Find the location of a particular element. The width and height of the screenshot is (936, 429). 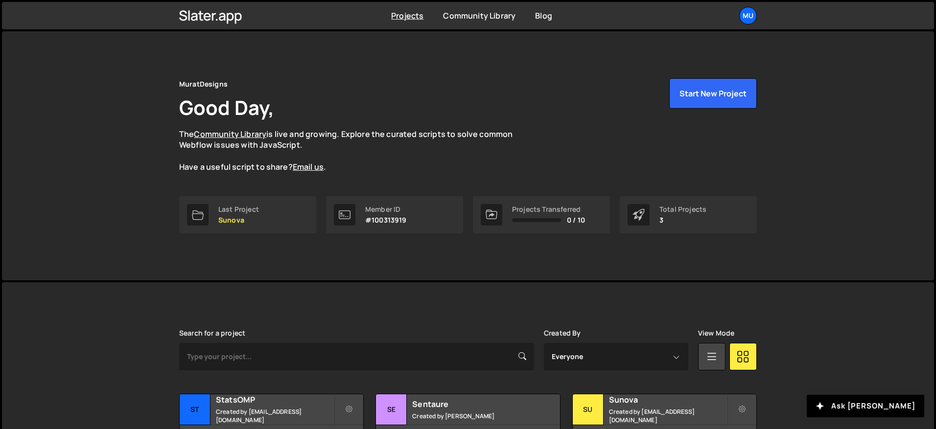

input: Type your project... is located at coordinates (356, 357).